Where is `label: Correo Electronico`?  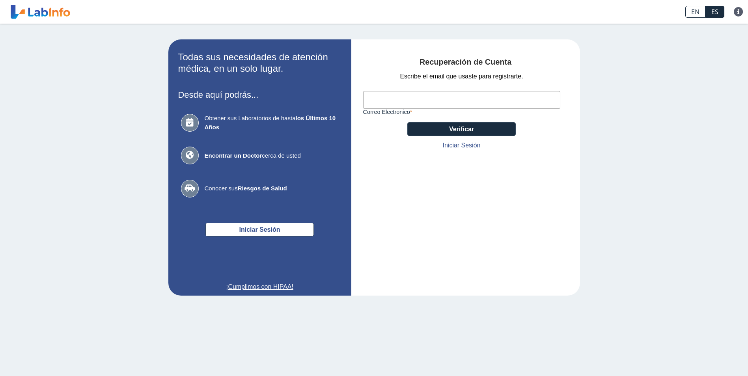 label: Correo Electronico is located at coordinates (462, 112).